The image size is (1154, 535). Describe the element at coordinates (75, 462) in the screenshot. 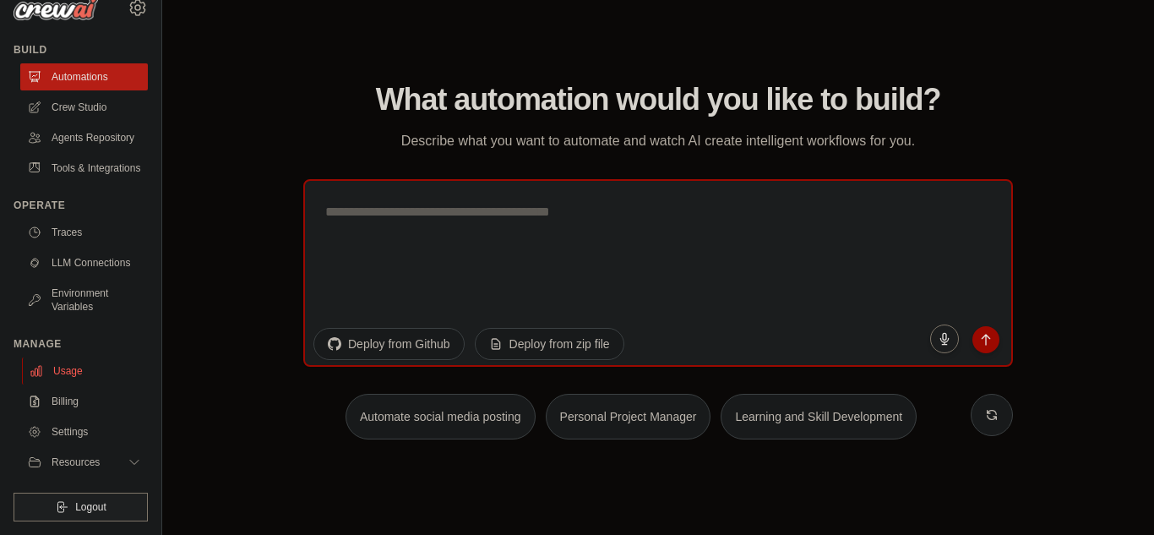

I see `span: Resources` at that location.